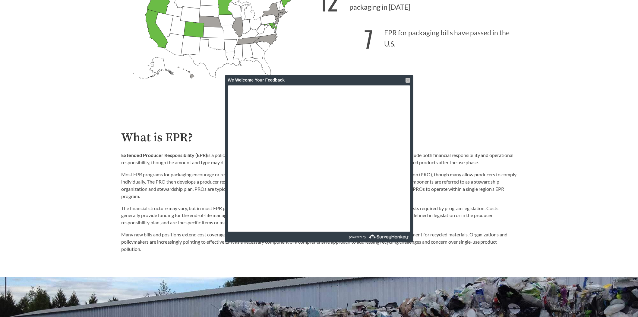  Describe the element at coordinates (319, 138) in the screenshot. I see `h2: What is EPR?` at that location.